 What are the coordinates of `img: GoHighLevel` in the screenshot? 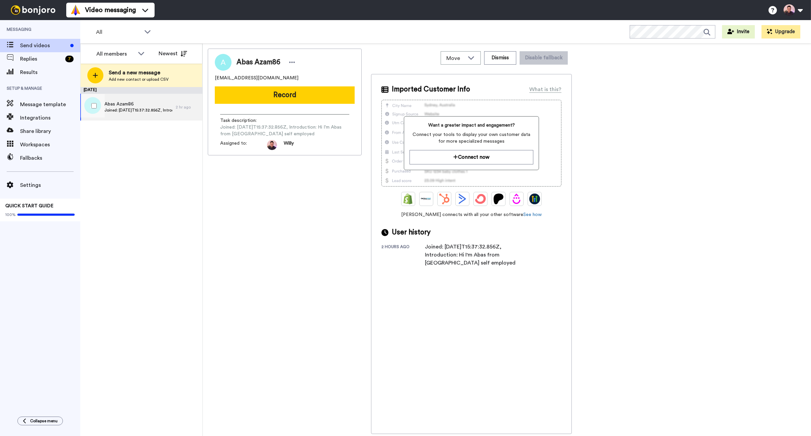 It's located at (535, 199).